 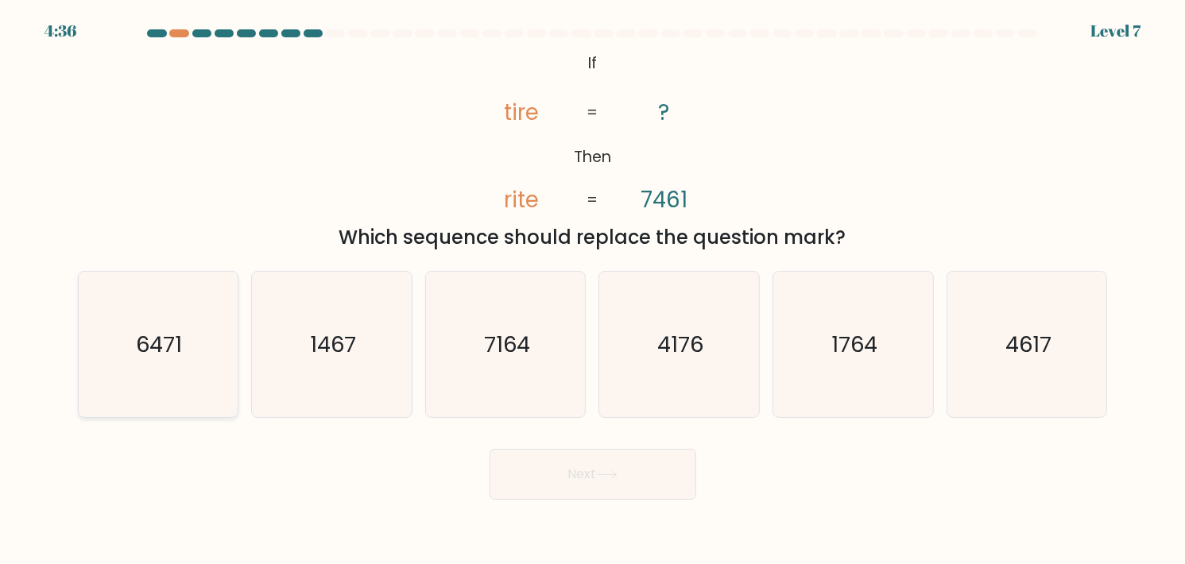 I want to click on div: 4:36, so click(x=60, y=31).